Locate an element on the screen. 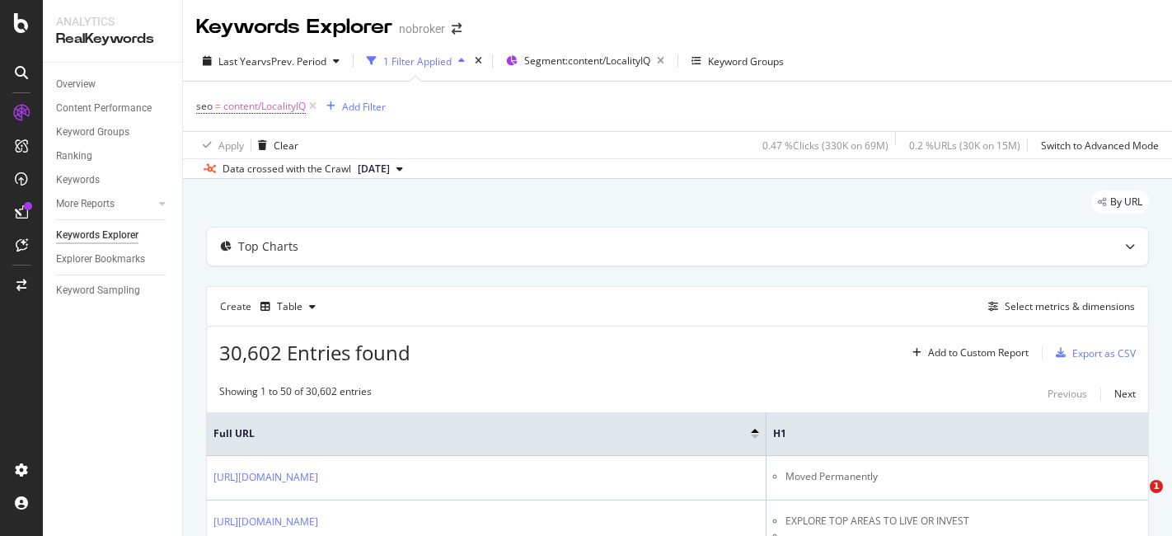  span: By URL is located at coordinates (1126, 202).